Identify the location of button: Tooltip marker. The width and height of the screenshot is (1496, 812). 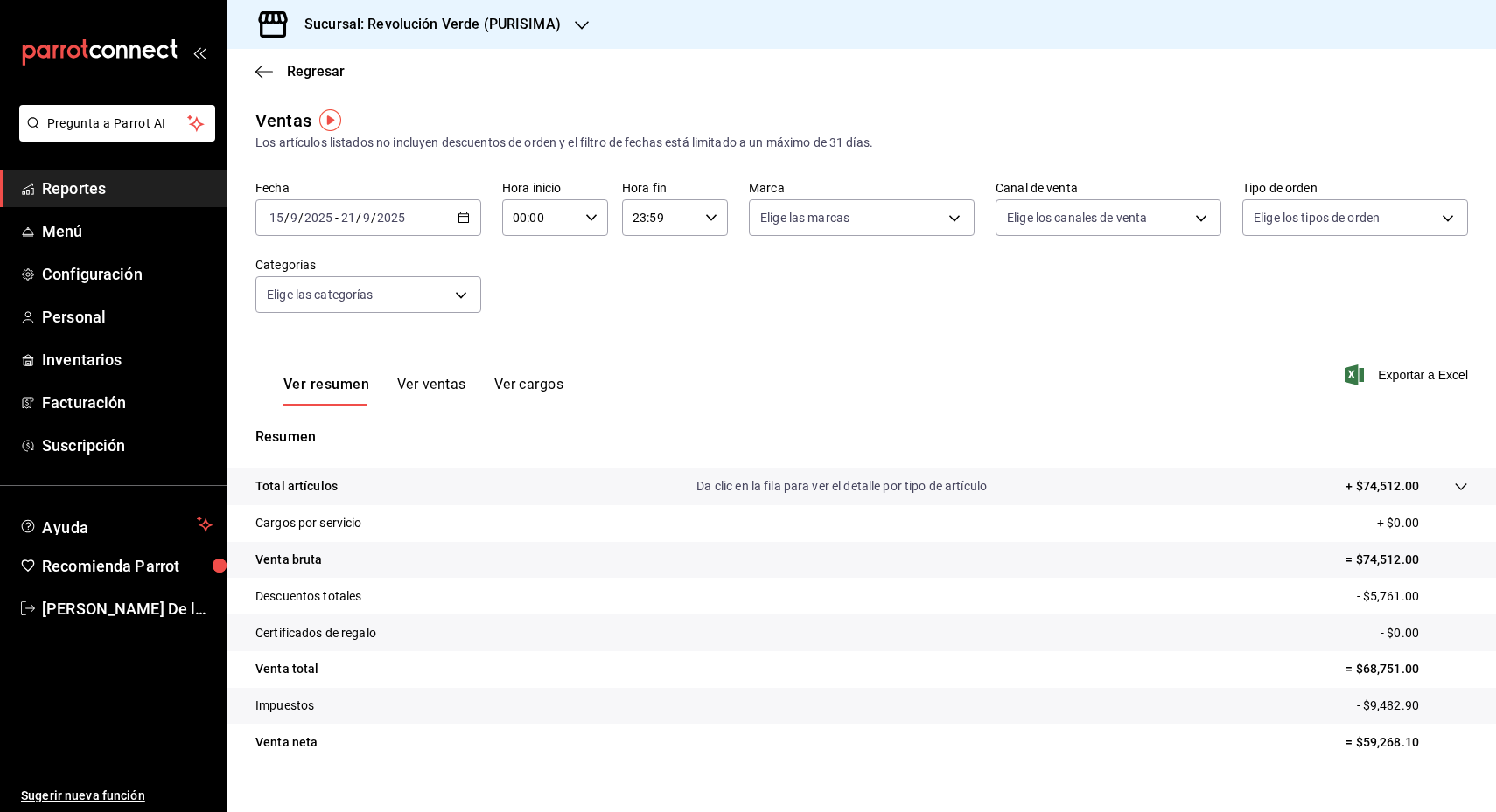
(330, 120).